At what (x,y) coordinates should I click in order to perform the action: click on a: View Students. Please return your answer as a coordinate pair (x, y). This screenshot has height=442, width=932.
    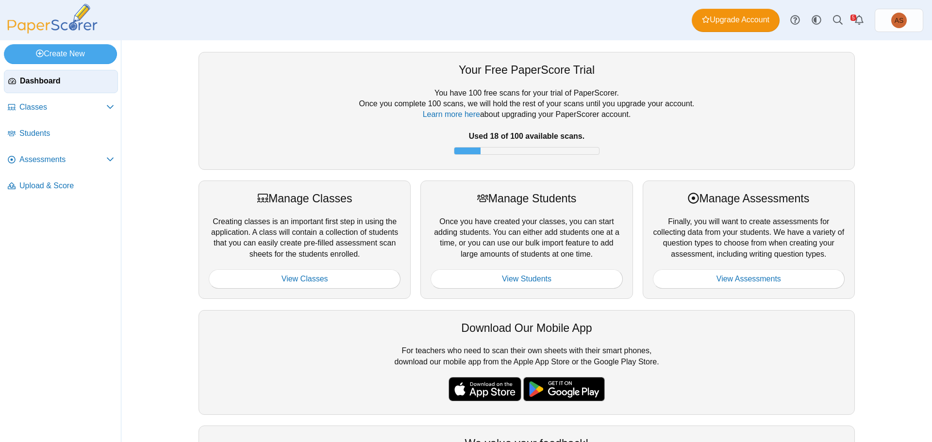
    Looking at the image, I should click on (526, 279).